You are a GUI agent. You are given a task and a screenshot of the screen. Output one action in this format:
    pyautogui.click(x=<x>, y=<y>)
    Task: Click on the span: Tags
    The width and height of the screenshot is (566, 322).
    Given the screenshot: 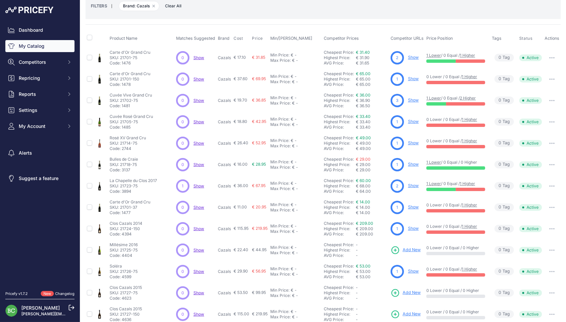 What is the action you would take?
    pyautogui.click(x=496, y=38)
    